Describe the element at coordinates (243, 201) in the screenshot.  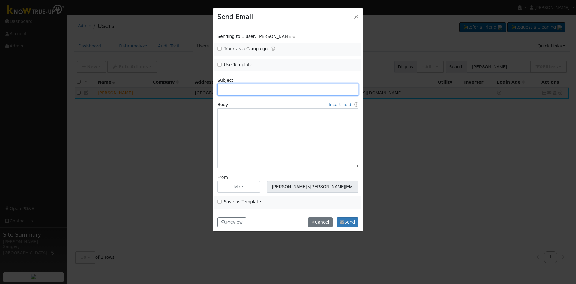
I see `label: Save as Template` at that location.